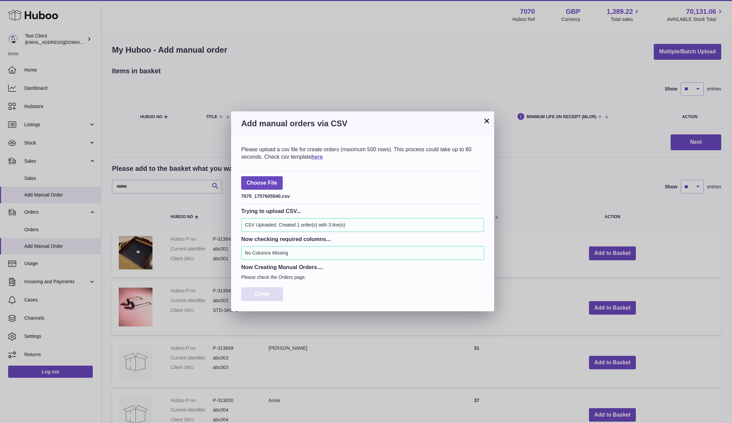 Image resolution: width=732 pixels, height=423 pixels. What do you see at coordinates (317, 157) in the screenshot?
I see `a: here` at bounding box center [317, 157].